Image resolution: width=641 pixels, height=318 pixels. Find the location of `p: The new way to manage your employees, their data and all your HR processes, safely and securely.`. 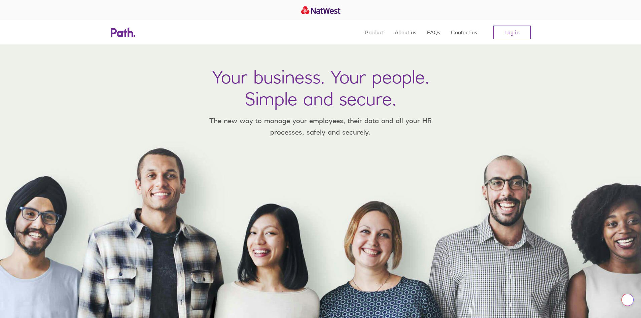

p: The new way to manage your employees, their data and all your HR processes, safely and securely. is located at coordinates (320, 126).